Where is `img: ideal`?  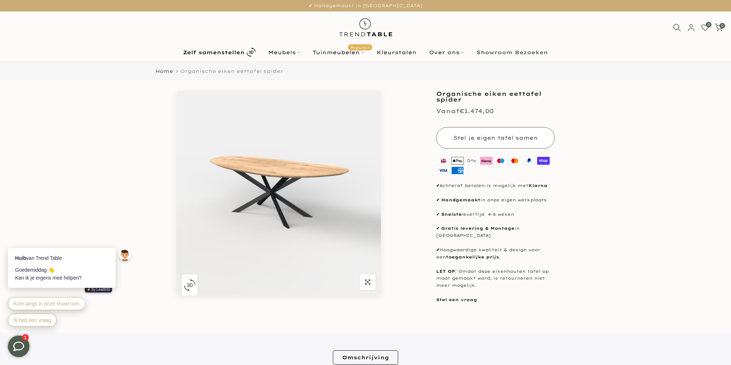
img: ideal is located at coordinates (443, 161).